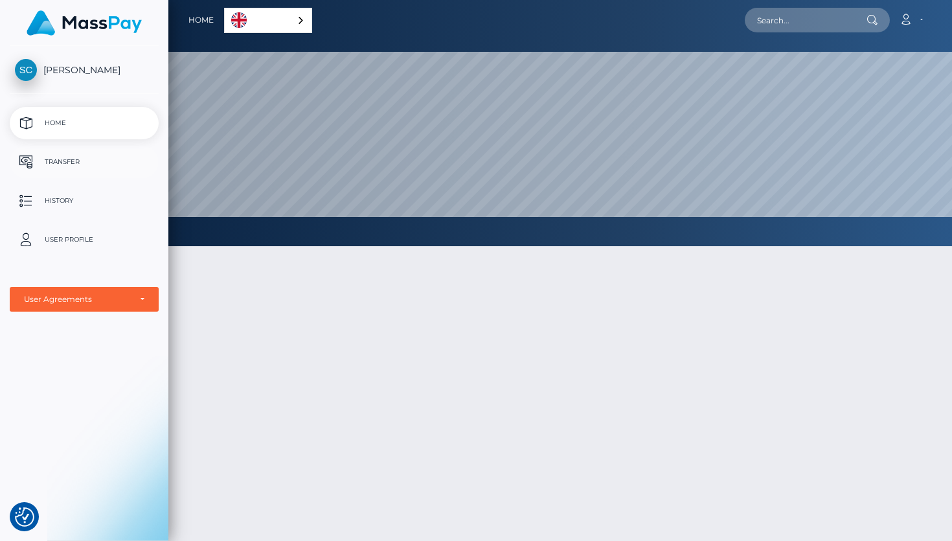 This screenshot has height=541, width=952. Describe the element at coordinates (84, 123) in the screenshot. I see `p: Home` at that location.